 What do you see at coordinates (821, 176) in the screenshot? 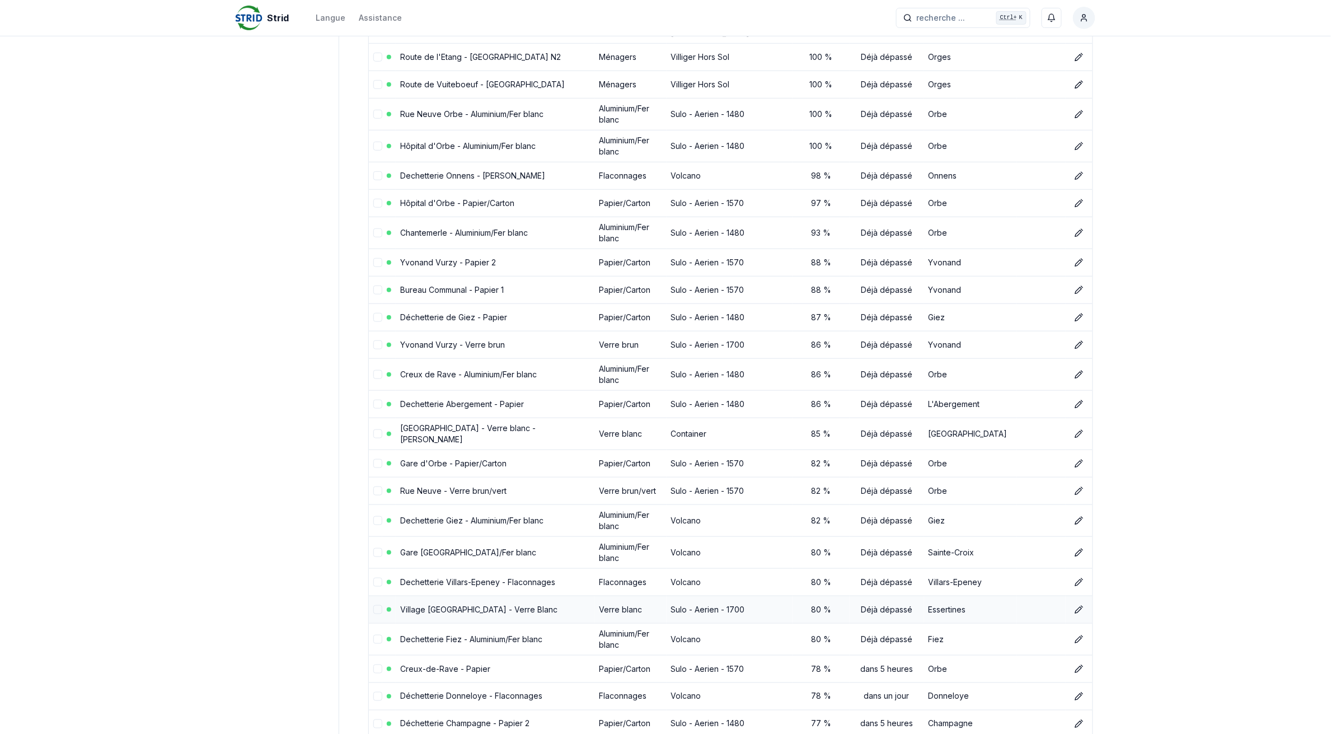
I see `div: 98 %` at bounding box center [821, 176].